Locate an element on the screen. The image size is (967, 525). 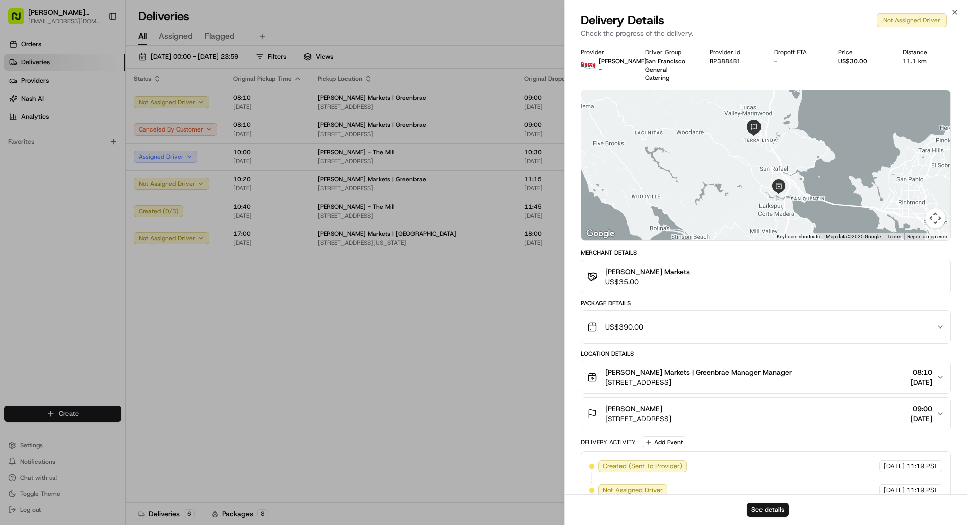
img: Google is located at coordinates (600, 234).